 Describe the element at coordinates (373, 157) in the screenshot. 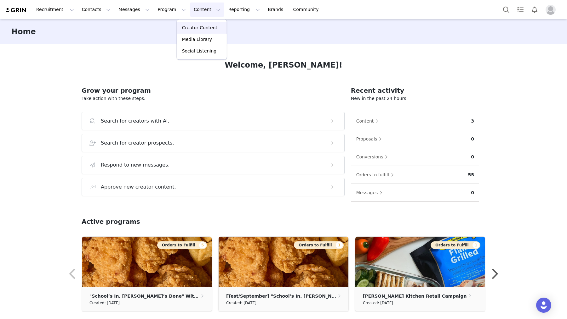

I see `button: Conversions` at that location.